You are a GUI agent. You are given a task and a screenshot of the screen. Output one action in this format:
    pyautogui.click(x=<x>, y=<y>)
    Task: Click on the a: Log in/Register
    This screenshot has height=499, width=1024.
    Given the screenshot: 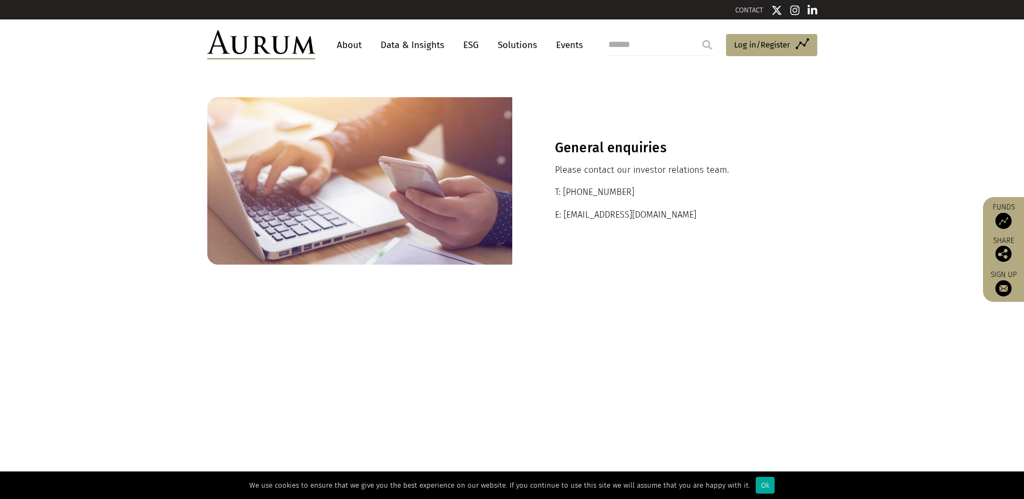 What is the action you would take?
    pyautogui.click(x=772, y=45)
    